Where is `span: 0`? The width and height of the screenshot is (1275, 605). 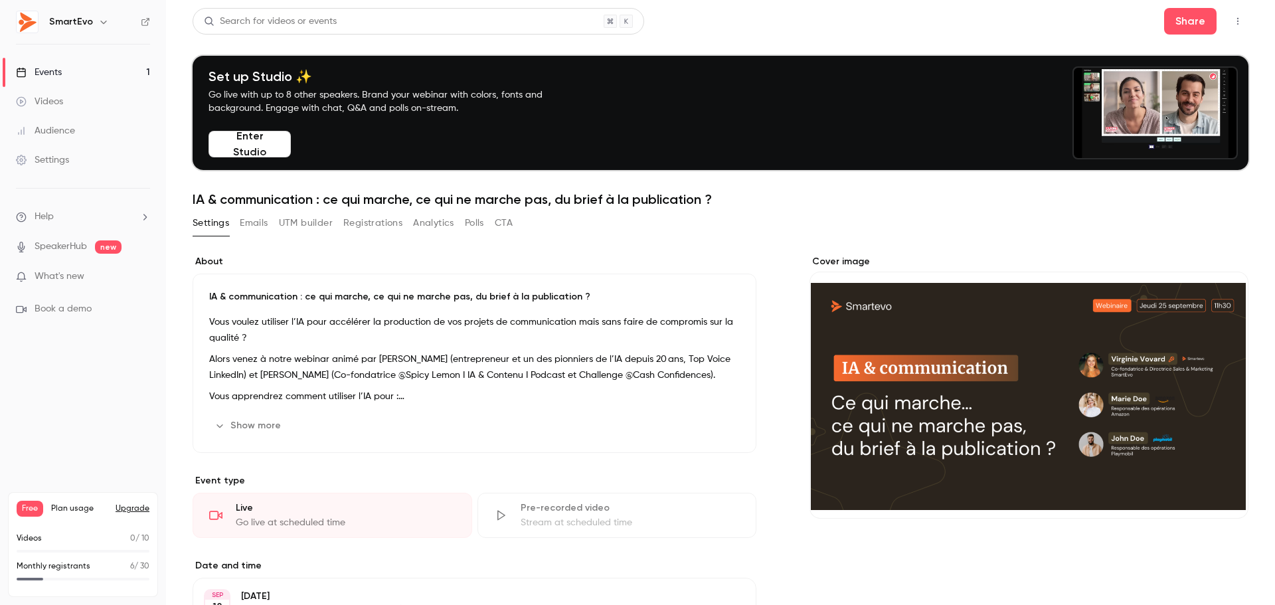 span: 0 is located at coordinates (133, 539).